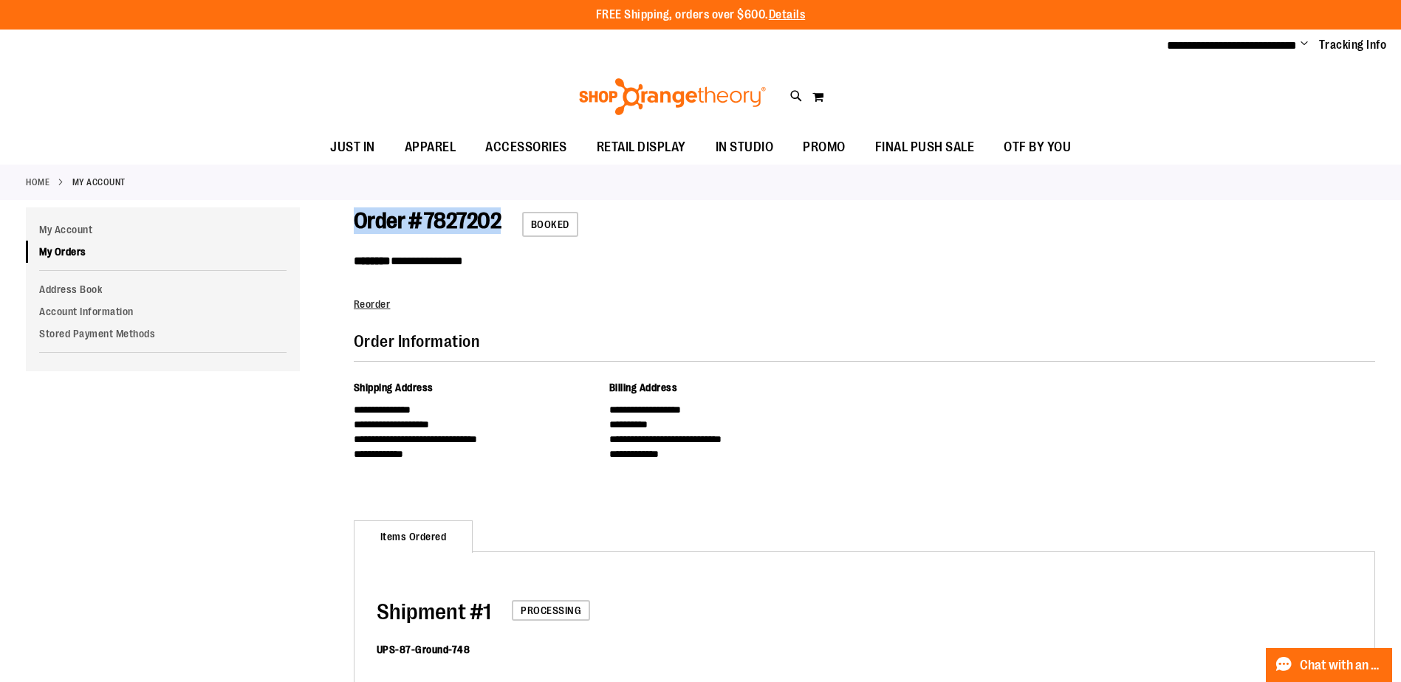 This screenshot has height=682, width=1401. Describe the element at coordinates (824, 147) in the screenshot. I see `span: PROMO` at that location.